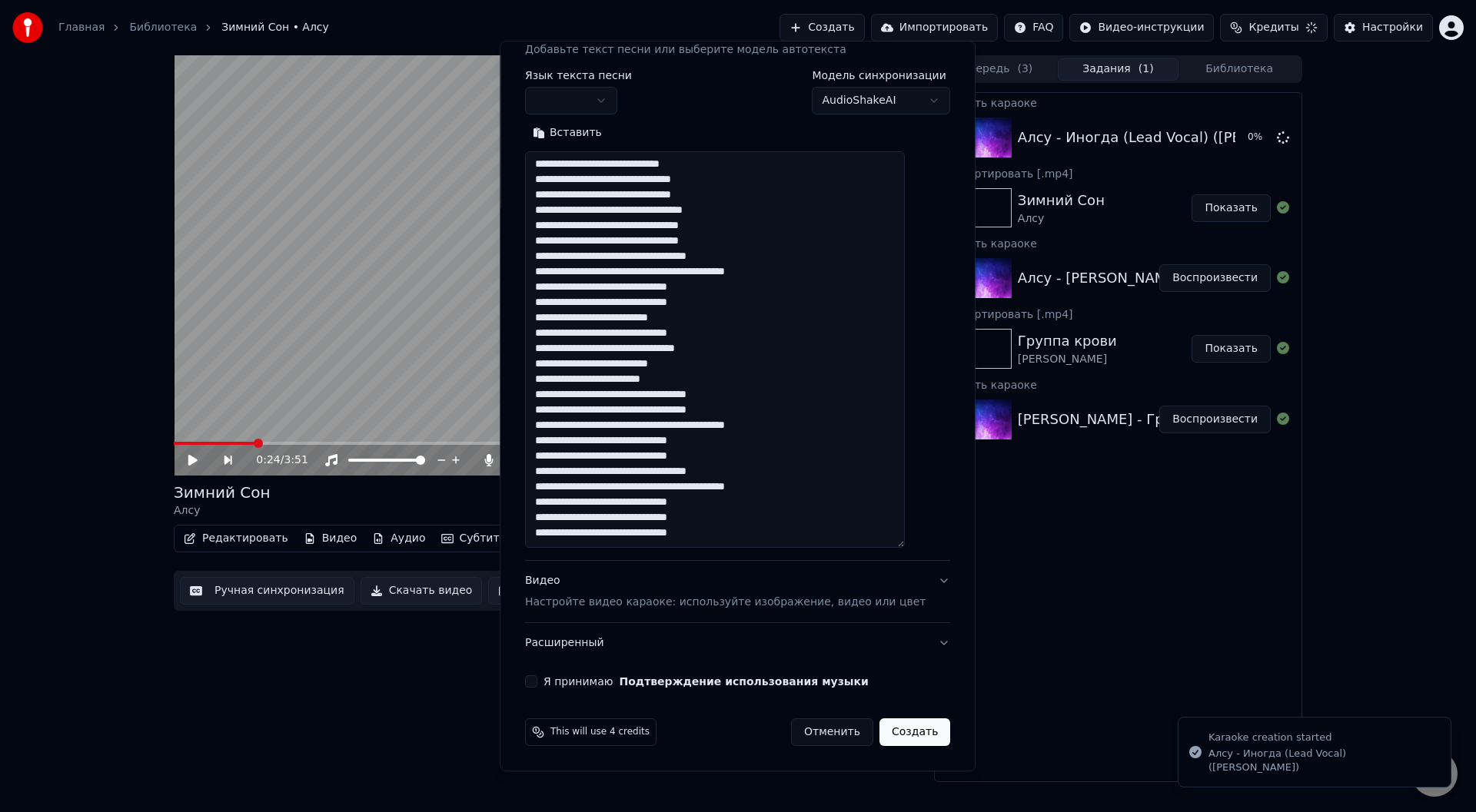 The image size is (1476, 812). Describe the element at coordinates (915, 733) in the screenshot. I see `button: Создать` at that location.